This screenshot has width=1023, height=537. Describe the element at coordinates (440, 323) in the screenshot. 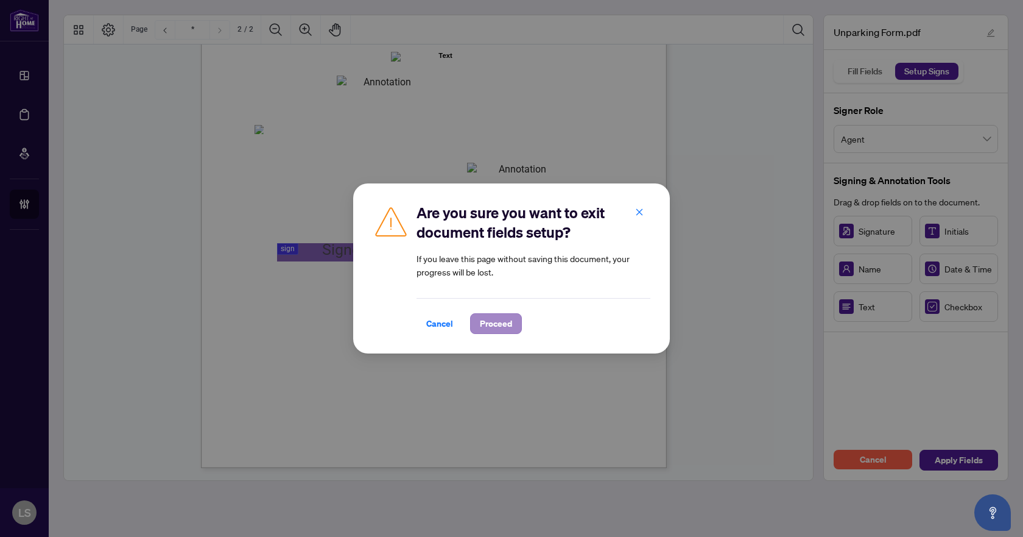

I see `span: Cancel` at that location.